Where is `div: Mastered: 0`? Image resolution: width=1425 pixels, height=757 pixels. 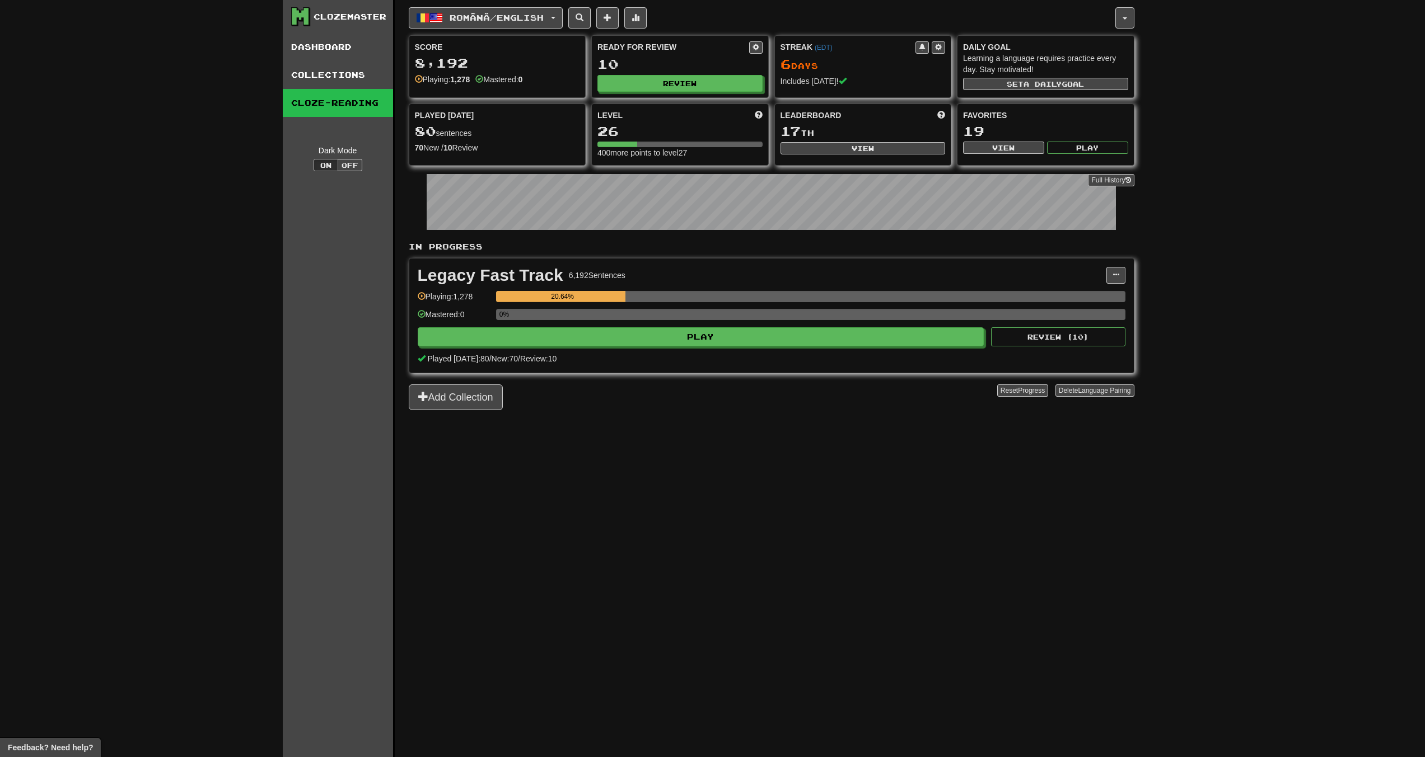
div: Mastered: 0 is located at coordinates (454, 318).